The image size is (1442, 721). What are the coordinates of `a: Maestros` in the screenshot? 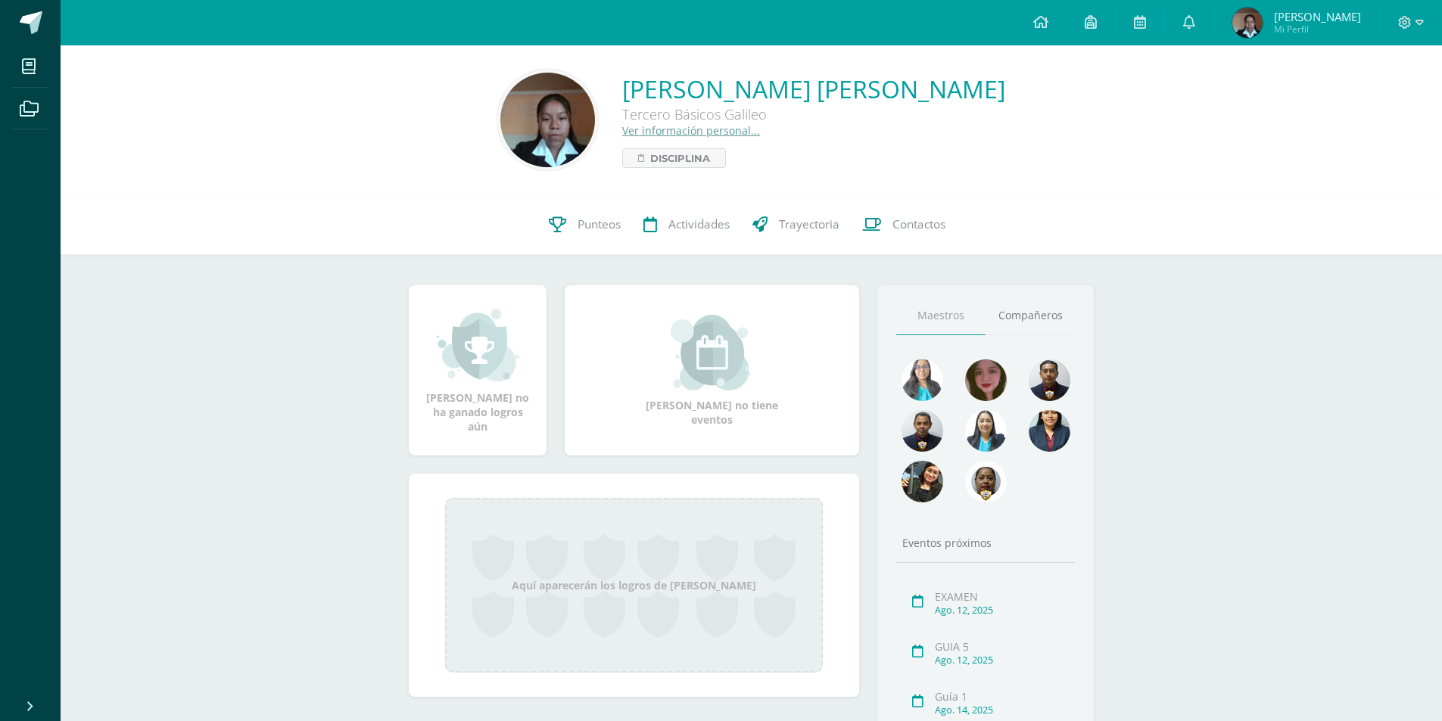 It's located at (941, 316).